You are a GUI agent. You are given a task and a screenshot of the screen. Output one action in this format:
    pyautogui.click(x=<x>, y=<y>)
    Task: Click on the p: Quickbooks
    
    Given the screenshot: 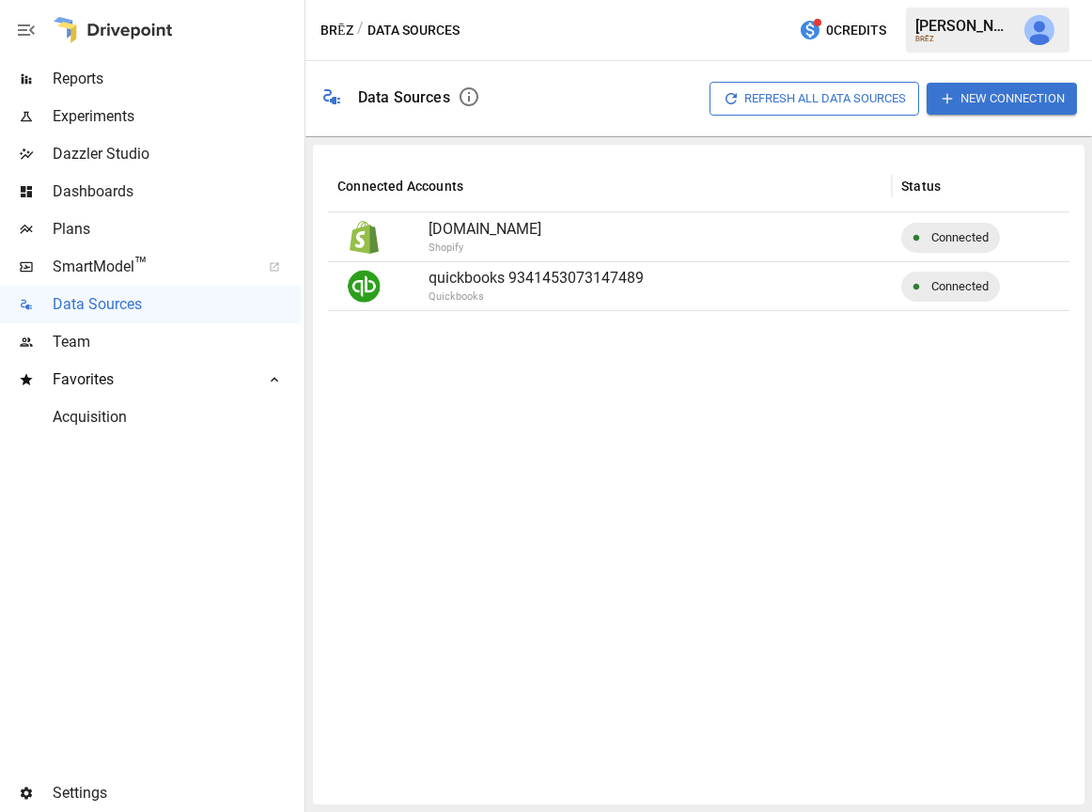 What is the action you would take?
    pyautogui.click(x=706, y=297)
    